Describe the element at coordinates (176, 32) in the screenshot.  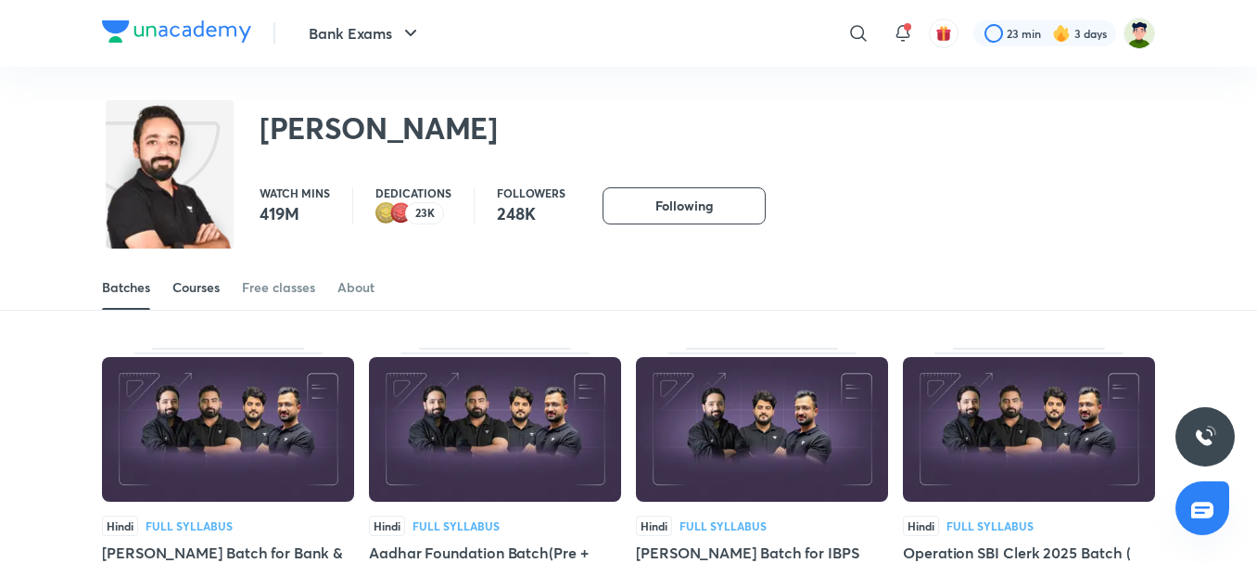
I see `img: Company Logo` at that location.